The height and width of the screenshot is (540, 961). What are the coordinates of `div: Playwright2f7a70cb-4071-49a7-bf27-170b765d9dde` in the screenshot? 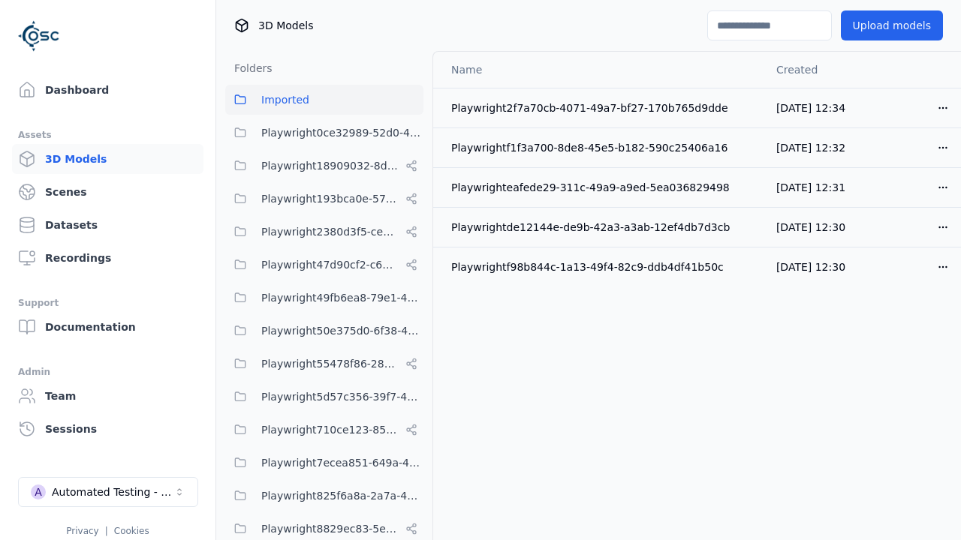 It's located at (601, 108).